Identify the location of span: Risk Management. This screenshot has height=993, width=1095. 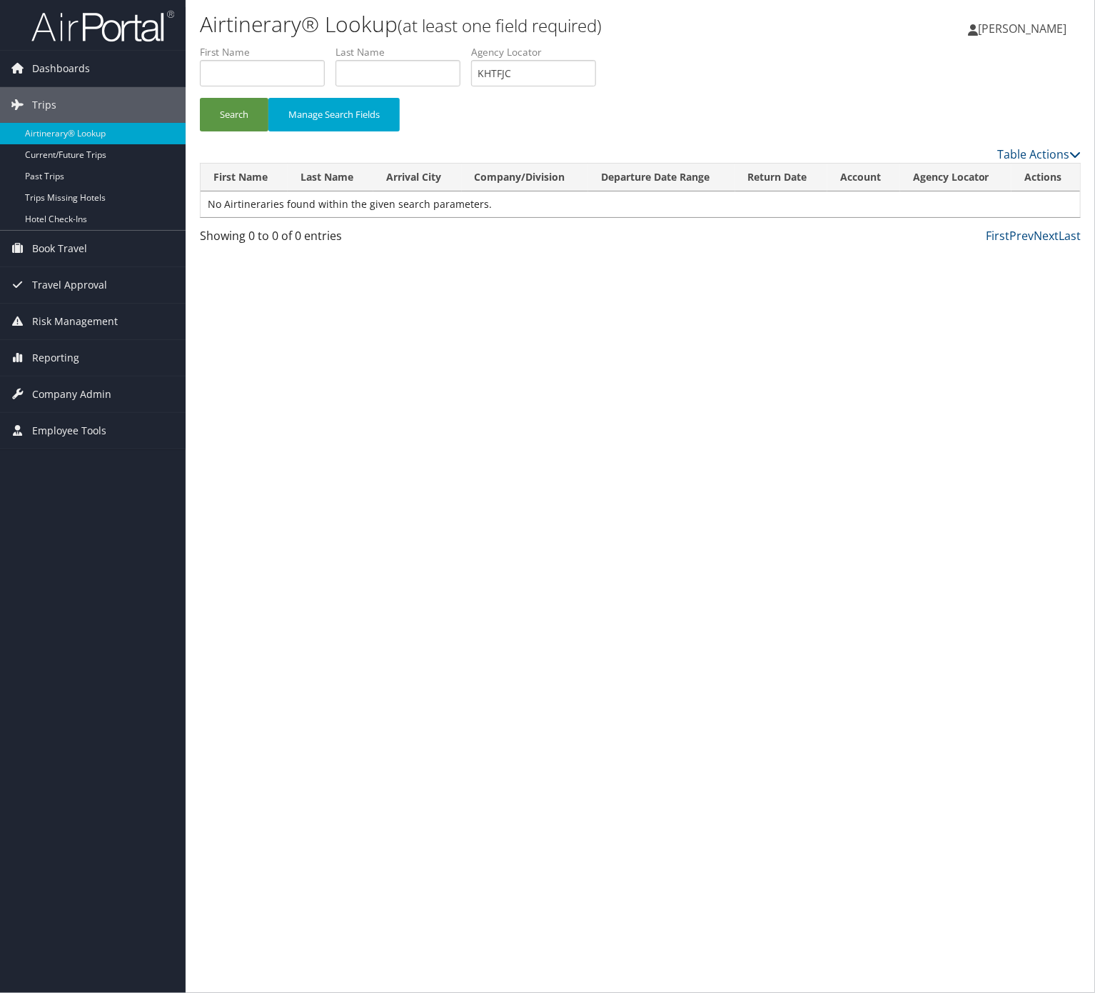
(75, 321).